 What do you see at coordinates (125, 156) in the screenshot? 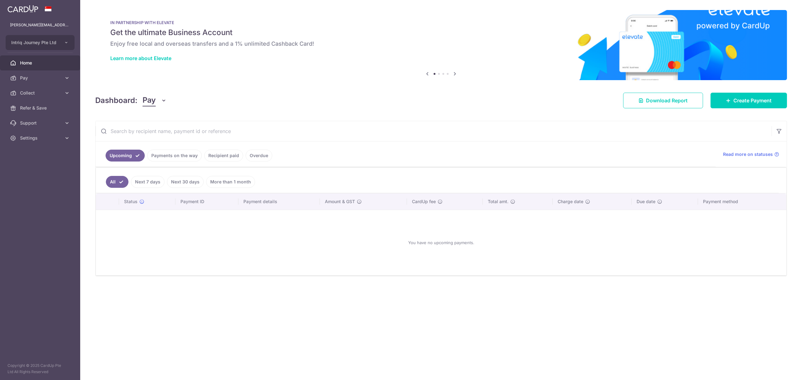
I see `a: Upcoming` at bounding box center [125, 156].